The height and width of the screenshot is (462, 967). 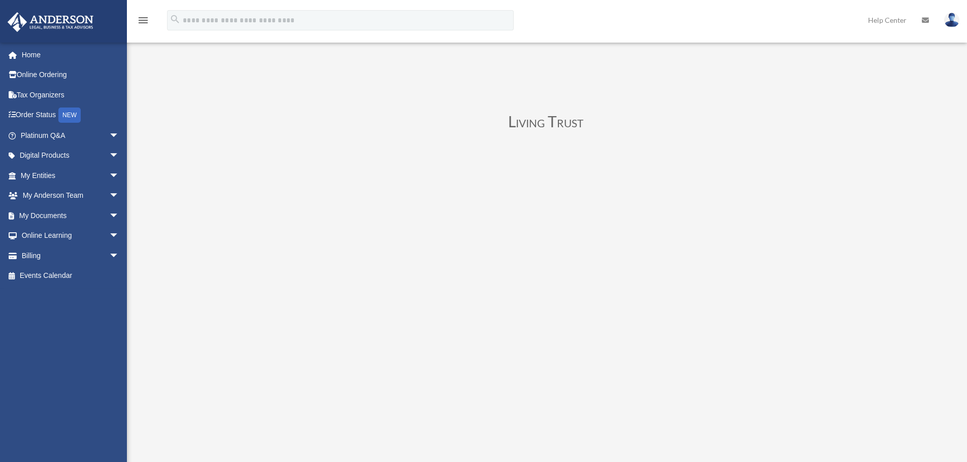 I want to click on a: My Documentsarrow_drop_down, so click(x=71, y=216).